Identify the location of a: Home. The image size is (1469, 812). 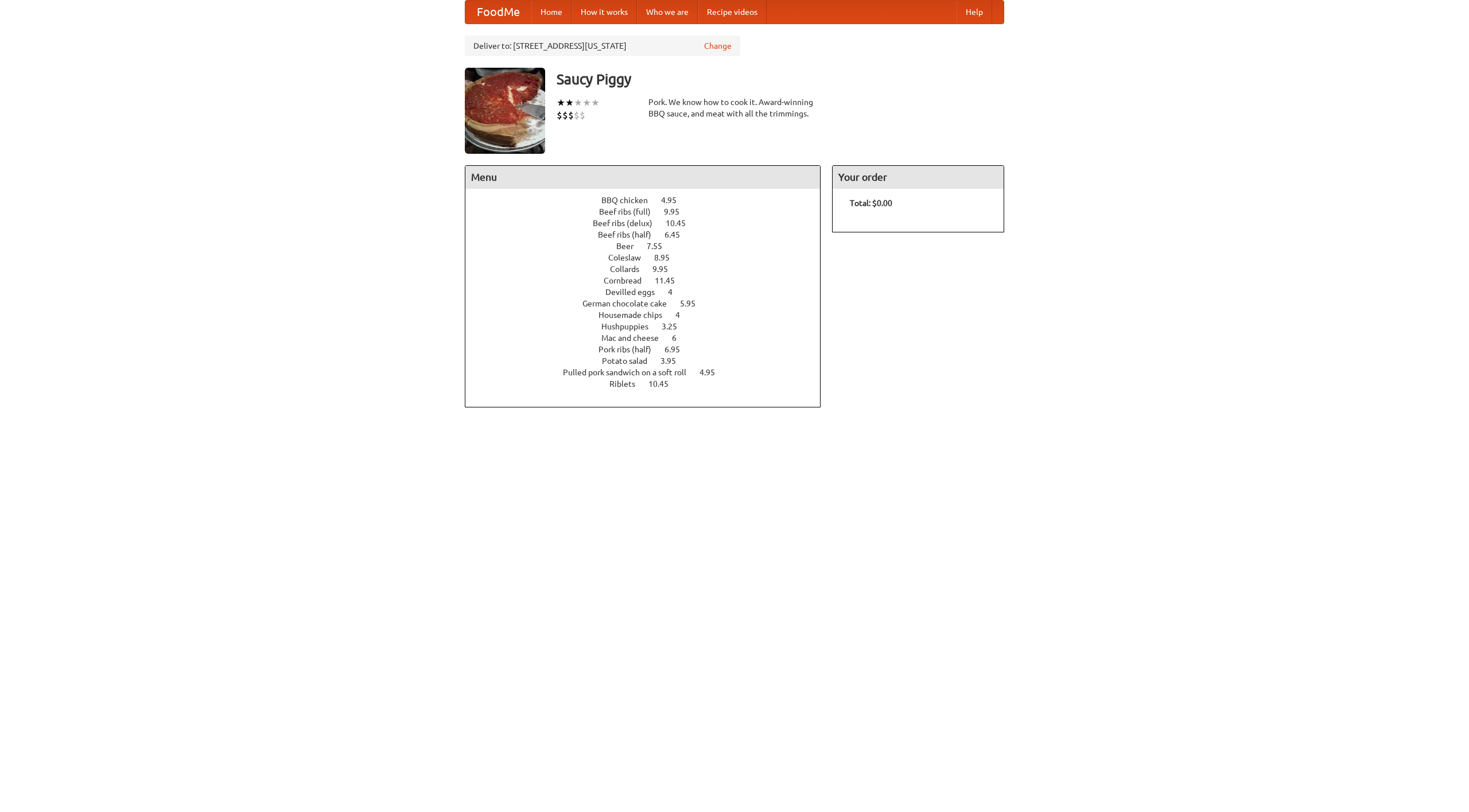
(551, 12).